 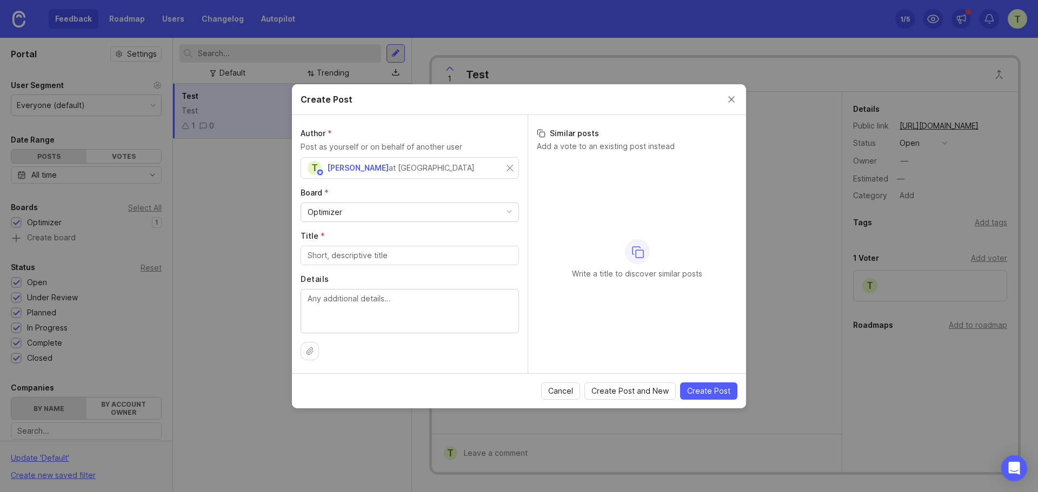 I want to click on div: T, so click(x=315, y=168).